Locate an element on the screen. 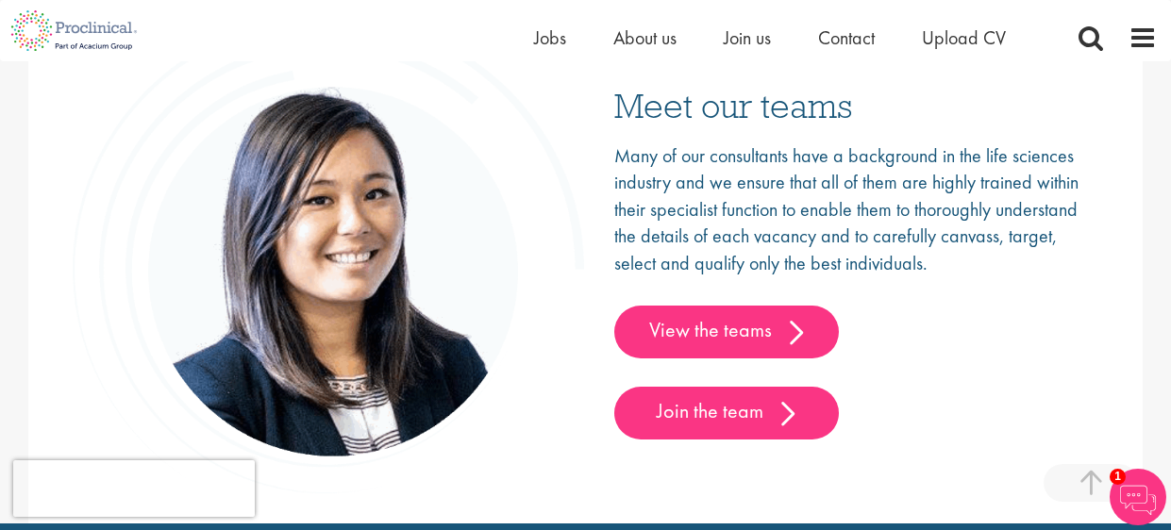 Image resolution: width=1171 pixels, height=530 pixels. span: 1 is located at coordinates (1118, 477).